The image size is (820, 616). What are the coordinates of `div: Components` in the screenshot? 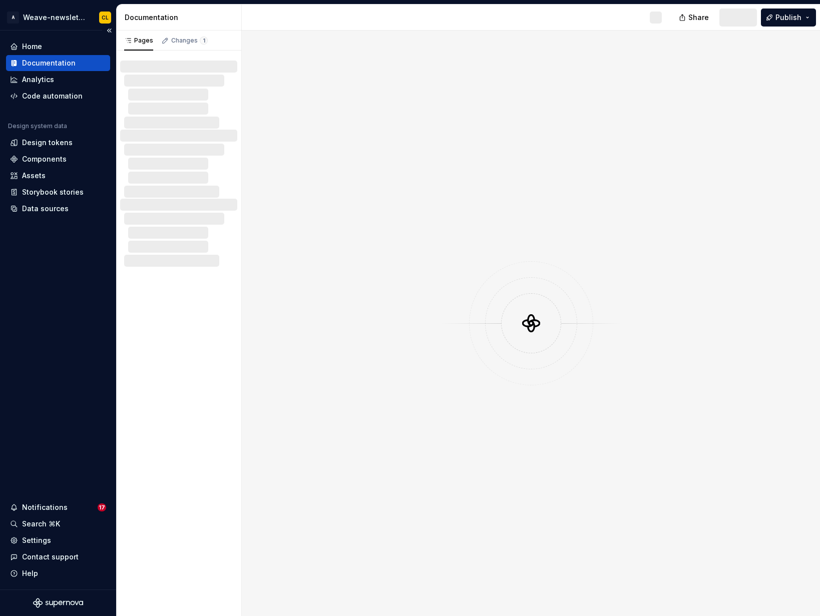 It's located at (44, 159).